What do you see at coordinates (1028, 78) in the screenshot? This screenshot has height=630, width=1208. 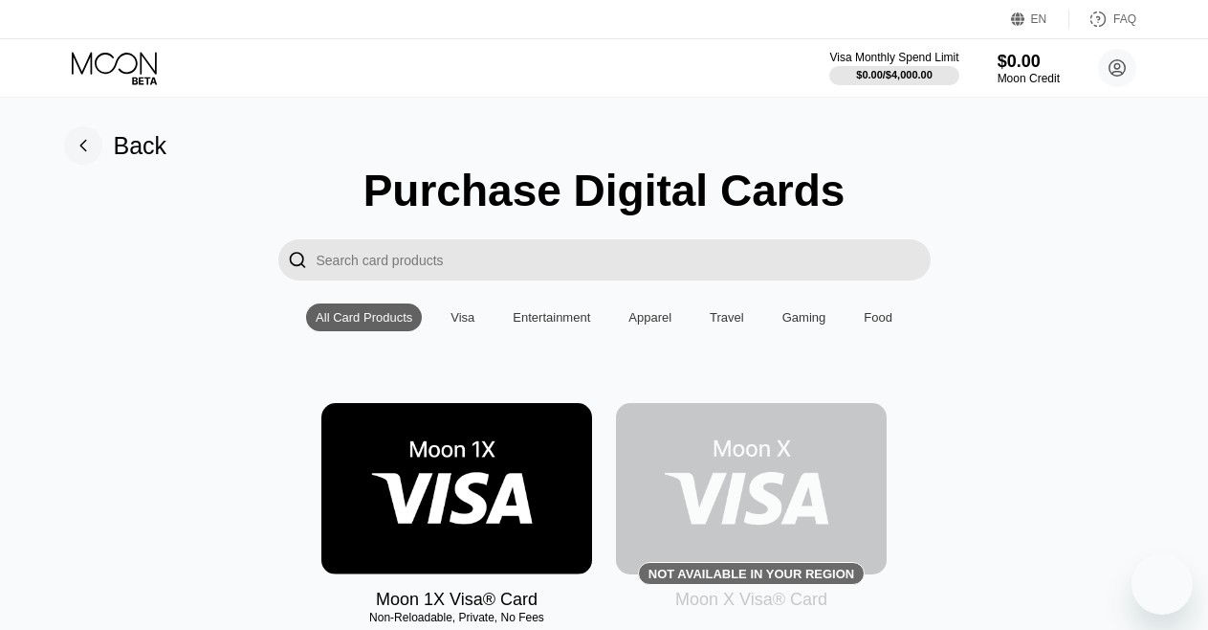 I see `div: Moon Credit` at bounding box center [1028, 78].